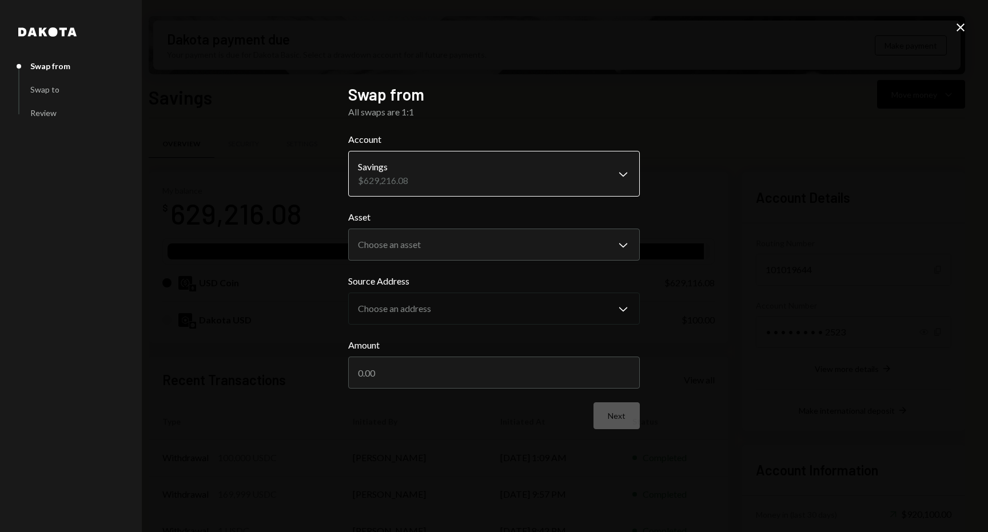 The height and width of the screenshot is (532, 988). I want to click on label: Amount, so click(494, 345).